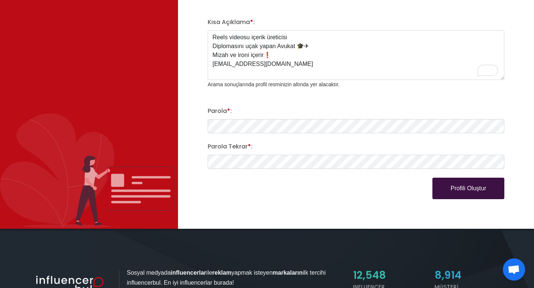  Describe the element at coordinates (219, 111) in the screenshot. I see `label: Parola :` at that location.